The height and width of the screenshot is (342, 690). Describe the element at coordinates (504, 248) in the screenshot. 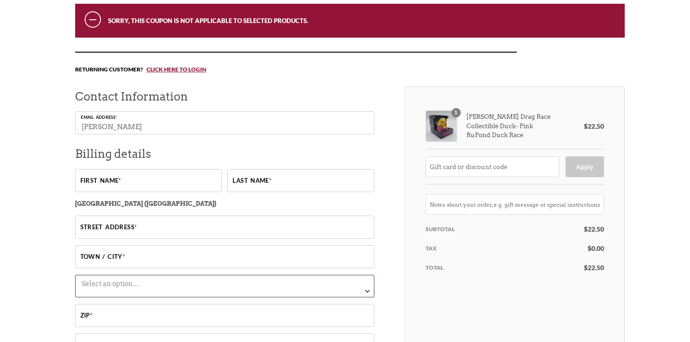

I see `th: Tax` at that location.